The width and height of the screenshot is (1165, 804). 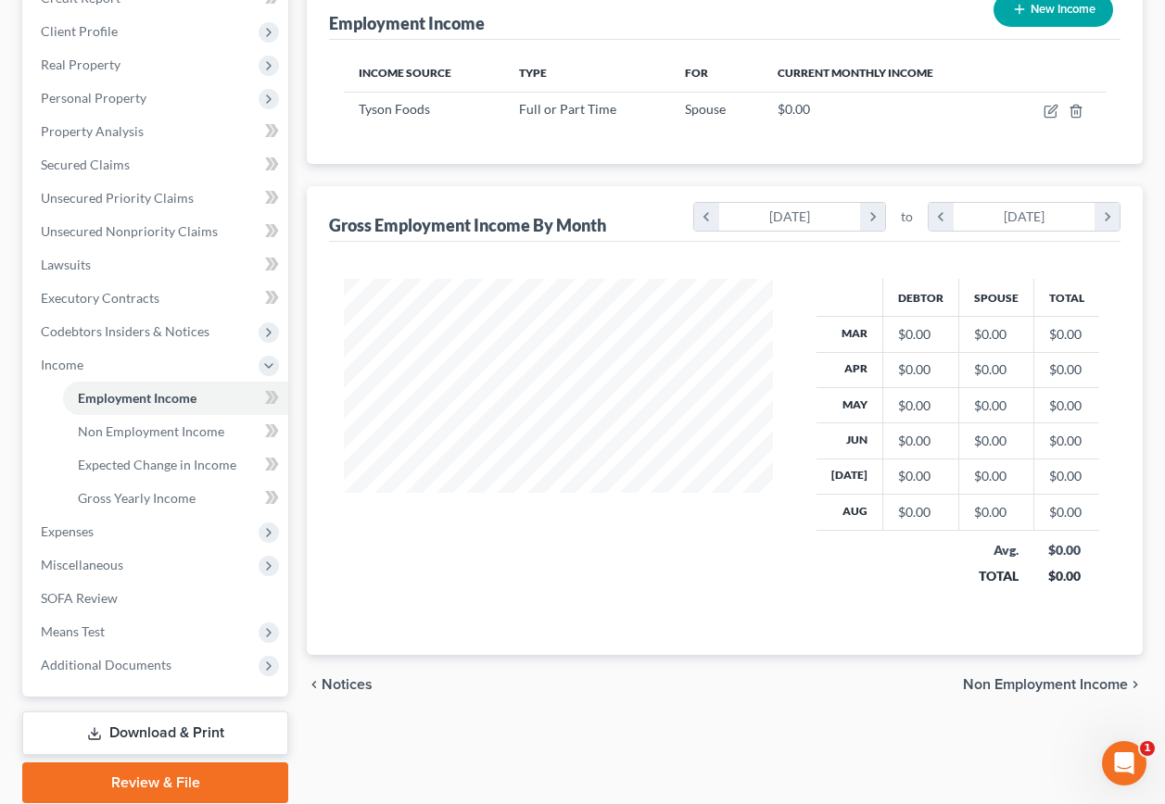 What do you see at coordinates (347, 685) in the screenshot?
I see `span: Notices` at bounding box center [347, 685].